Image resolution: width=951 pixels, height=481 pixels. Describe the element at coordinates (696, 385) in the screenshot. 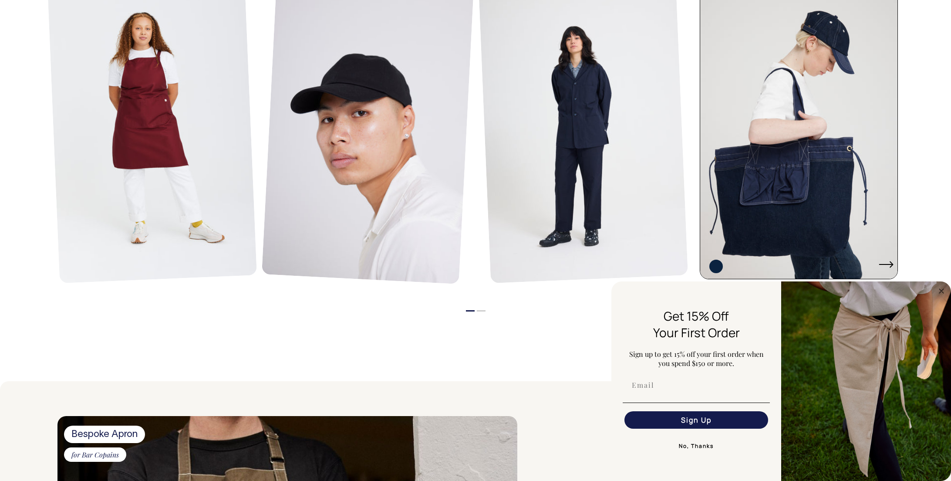

I see `input: Email` at that location.